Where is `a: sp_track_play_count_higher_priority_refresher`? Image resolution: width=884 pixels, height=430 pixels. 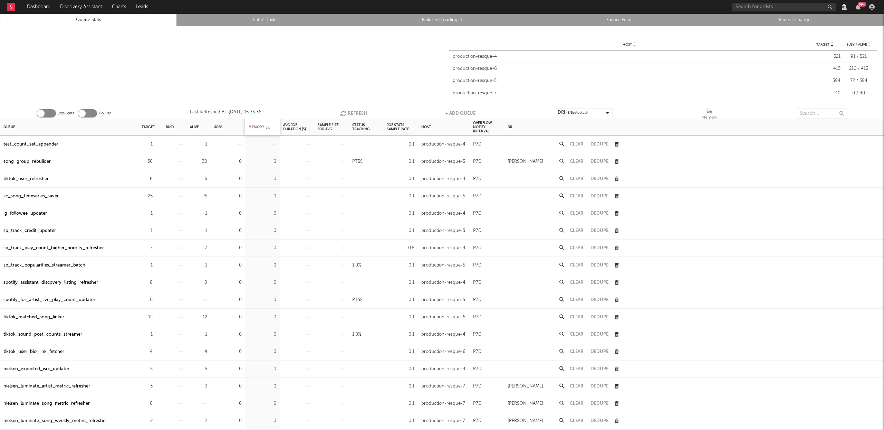
a: sp_track_play_count_higher_priority_refresher is located at coordinates (54, 248).